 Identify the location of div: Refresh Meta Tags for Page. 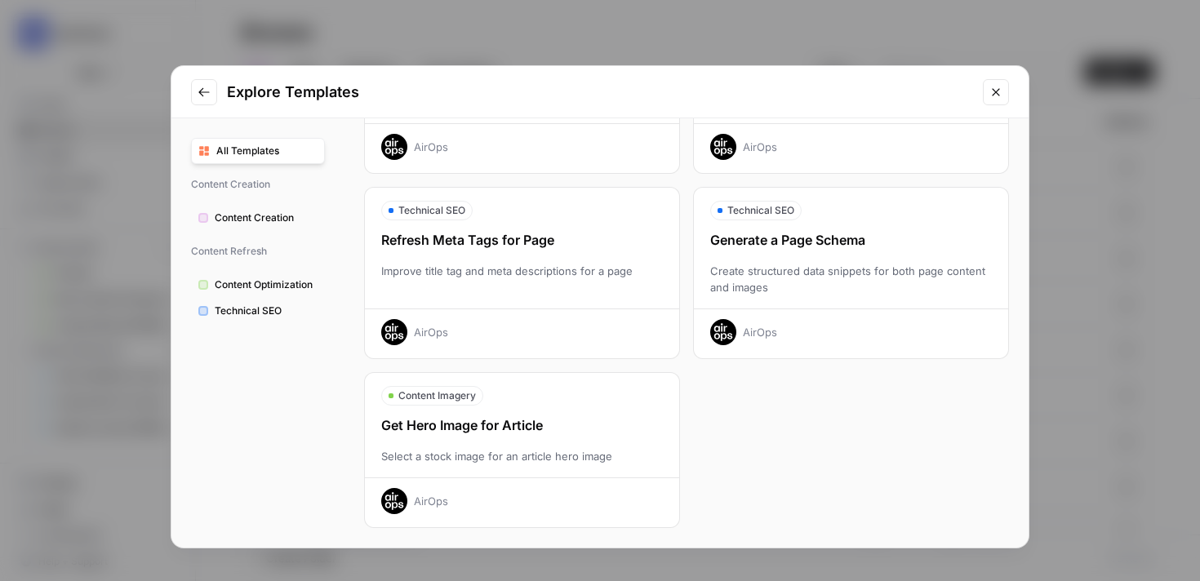
(522, 240).